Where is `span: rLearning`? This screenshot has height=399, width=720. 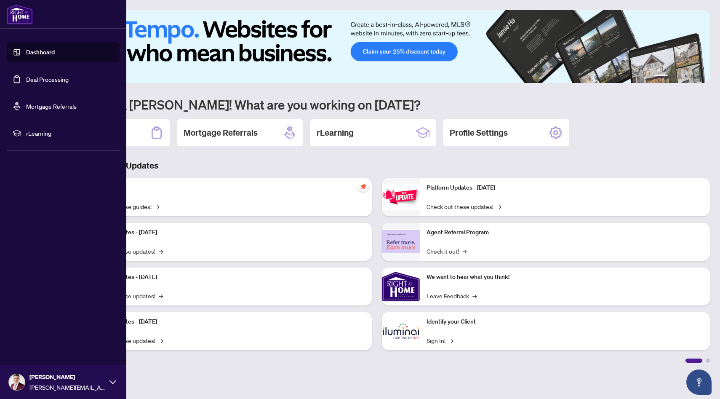 span: rLearning is located at coordinates (70, 133).